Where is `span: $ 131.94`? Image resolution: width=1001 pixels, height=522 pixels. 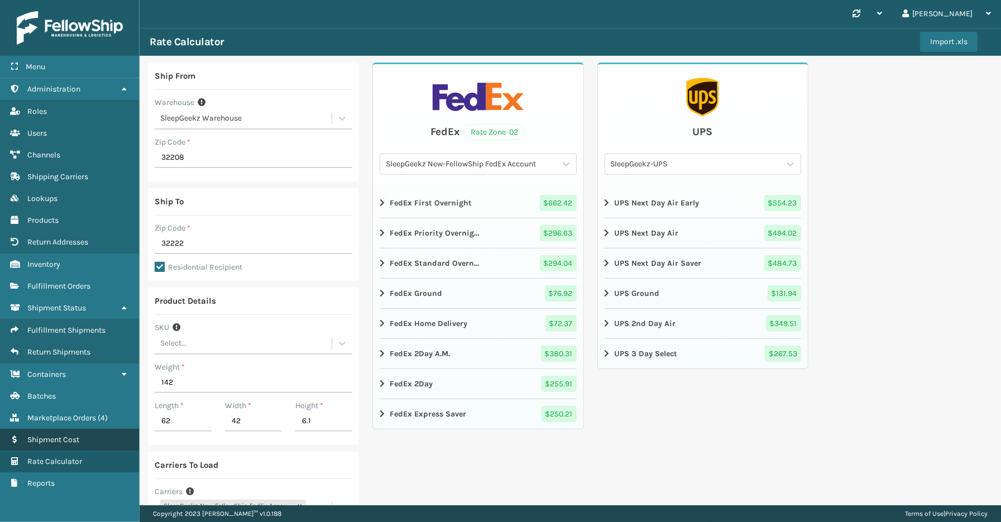
span: $ 131.94 is located at coordinates (784, 293).